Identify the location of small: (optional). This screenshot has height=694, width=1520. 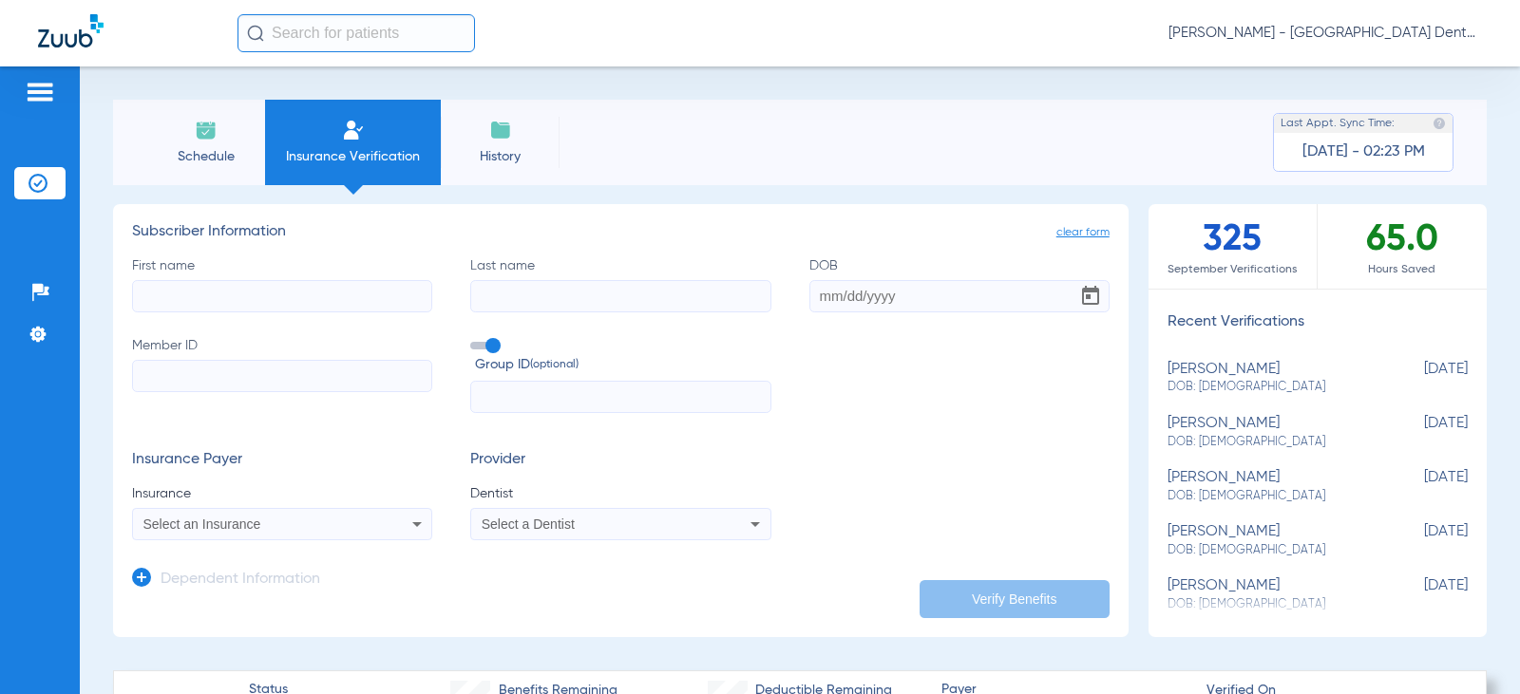
(554, 365).